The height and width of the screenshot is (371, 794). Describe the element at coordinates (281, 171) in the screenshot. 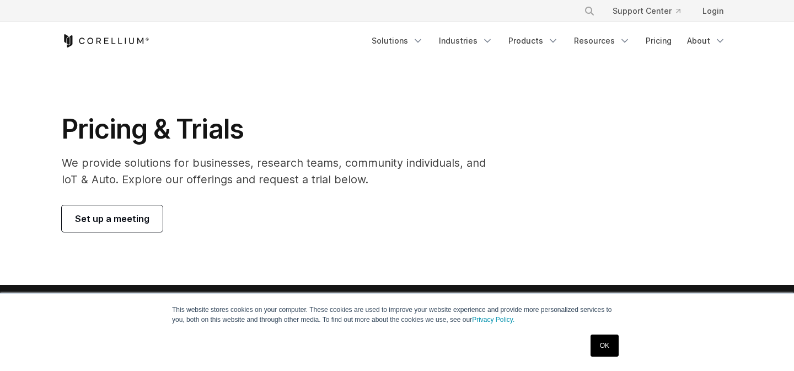

I see `p: We provide solutions for businesses, research teams, community individuals, and IoT & Auto. Explo...` at that location.